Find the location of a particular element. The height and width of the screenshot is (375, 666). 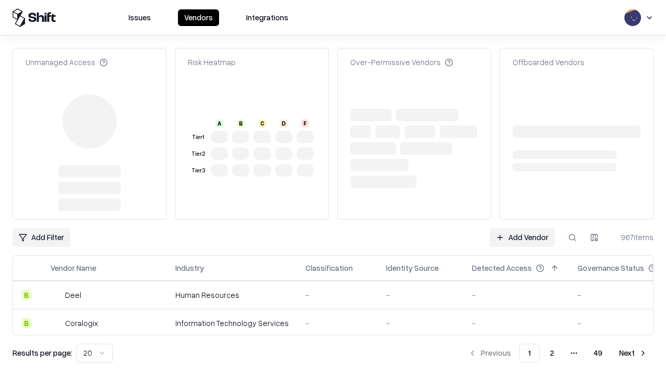

div: Information Technology Services is located at coordinates (232, 323).